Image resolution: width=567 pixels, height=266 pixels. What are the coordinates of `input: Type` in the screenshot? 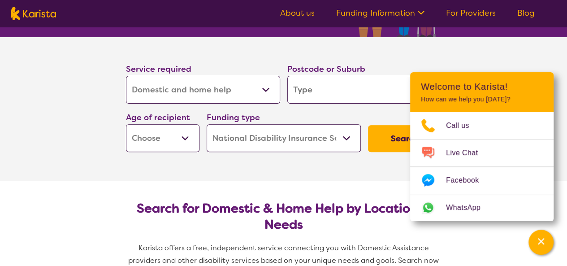 It's located at (365, 90).